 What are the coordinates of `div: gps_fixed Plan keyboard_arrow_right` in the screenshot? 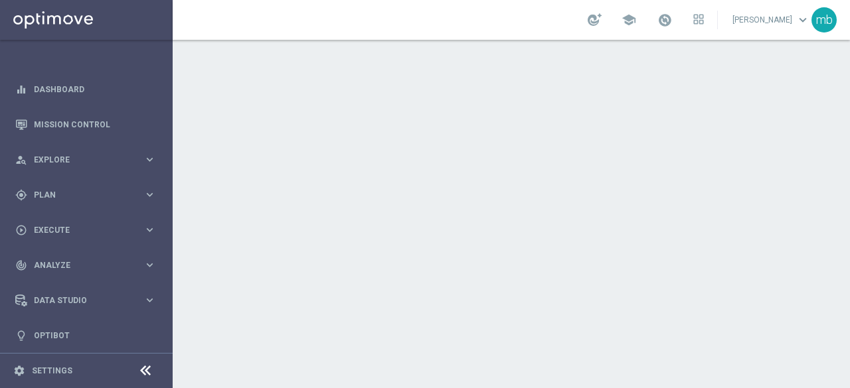 It's located at (86, 195).